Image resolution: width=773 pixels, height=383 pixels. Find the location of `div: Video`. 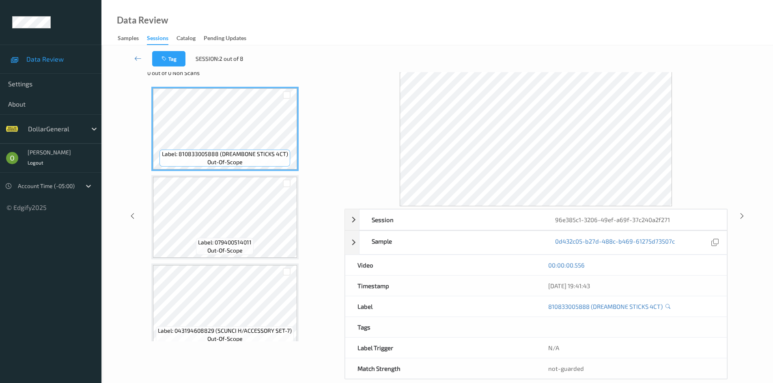

div: Video is located at coordinates (441, 265).